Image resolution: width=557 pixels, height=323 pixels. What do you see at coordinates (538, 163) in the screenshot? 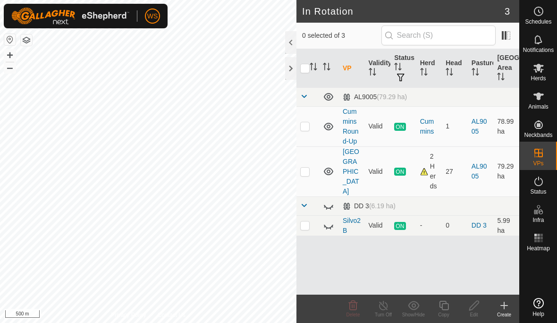
I see `span: VPs` at bounding box center [538, 163].